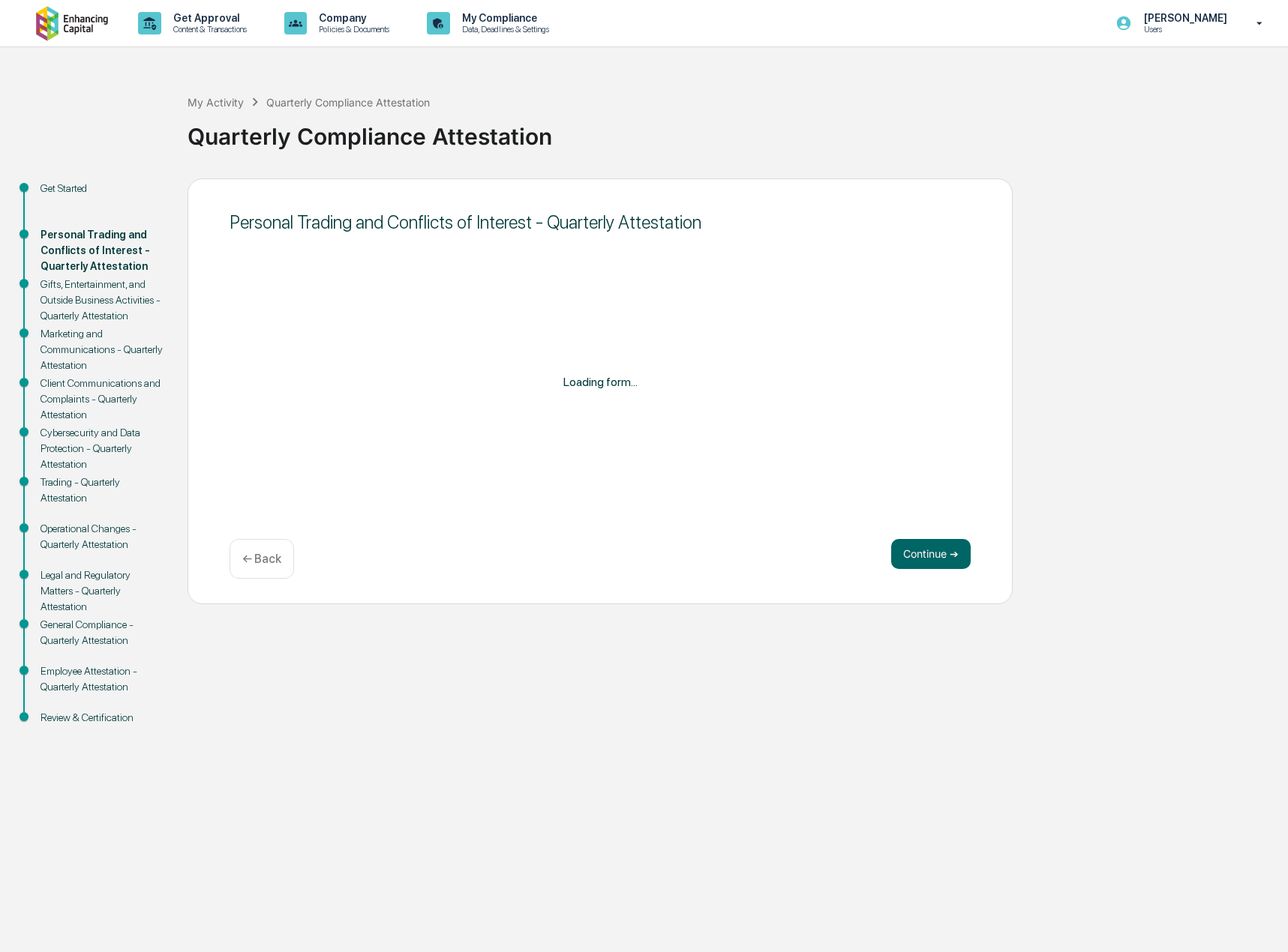 This screenshot has height=952, width=1288. Describe the element at coordinates (102, 399) in the screenshot. I see `div: Client Communications and Complaints - Quarterly Attestation` at that location.